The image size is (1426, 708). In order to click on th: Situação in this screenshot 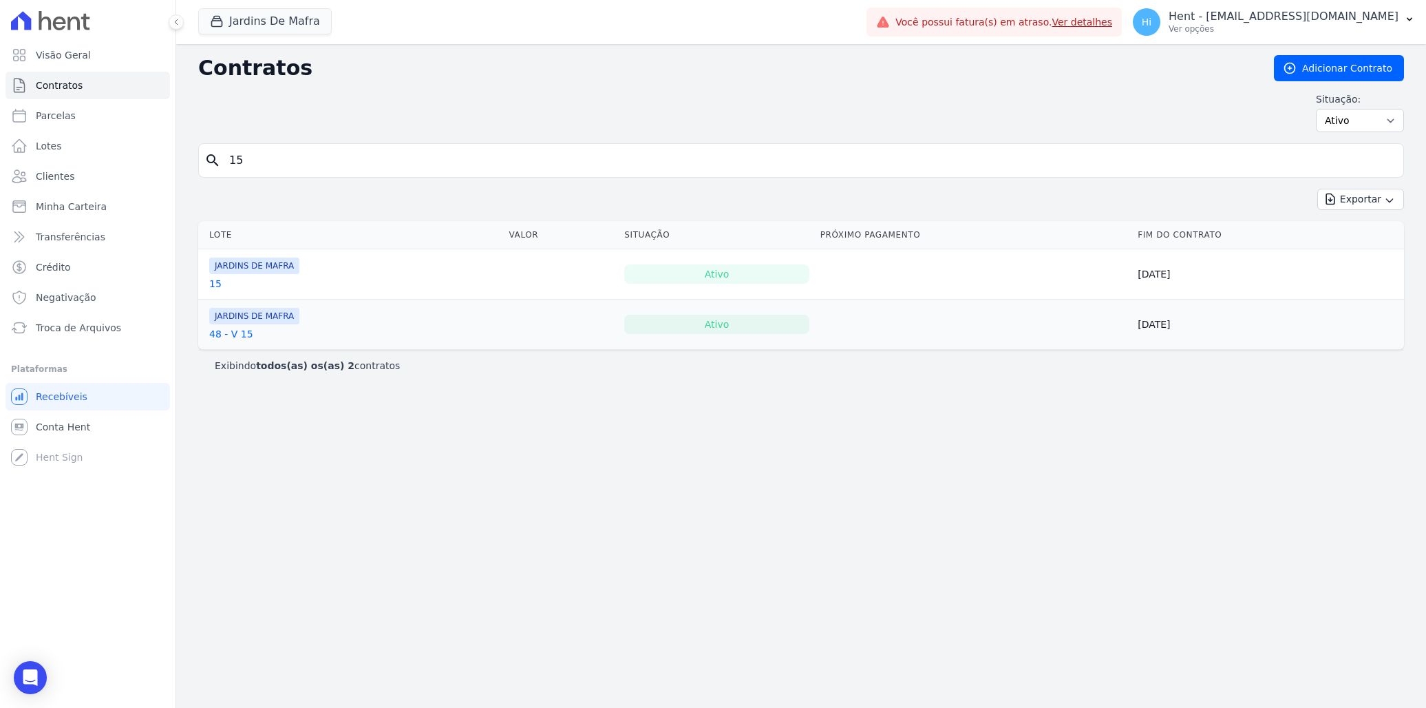, I will do `click(717, 235)`.